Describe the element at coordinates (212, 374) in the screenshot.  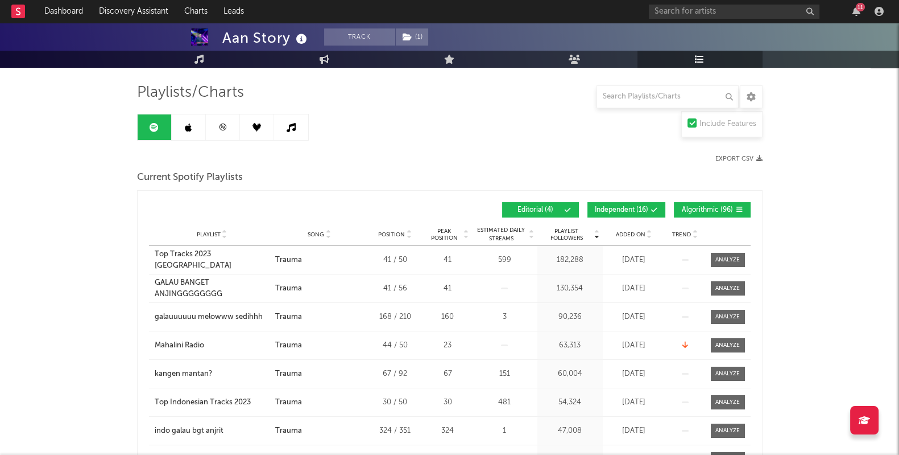
I see `a: kangen mantan?` at that location.